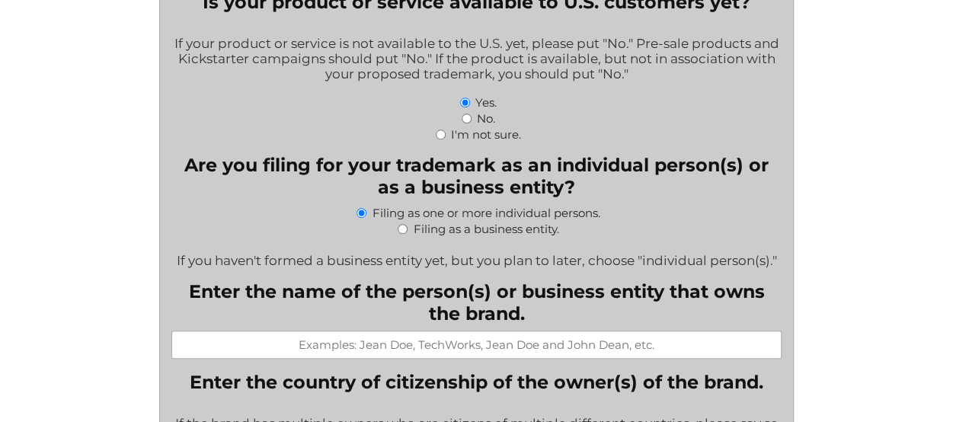 Image resolution: width=953 pixels, height=422 pixels. Describe the element at coordinates (476, 382) in the screenshot. I see `legend: Enter the country of citizenship of the owner(s) of the brand.` at that location.